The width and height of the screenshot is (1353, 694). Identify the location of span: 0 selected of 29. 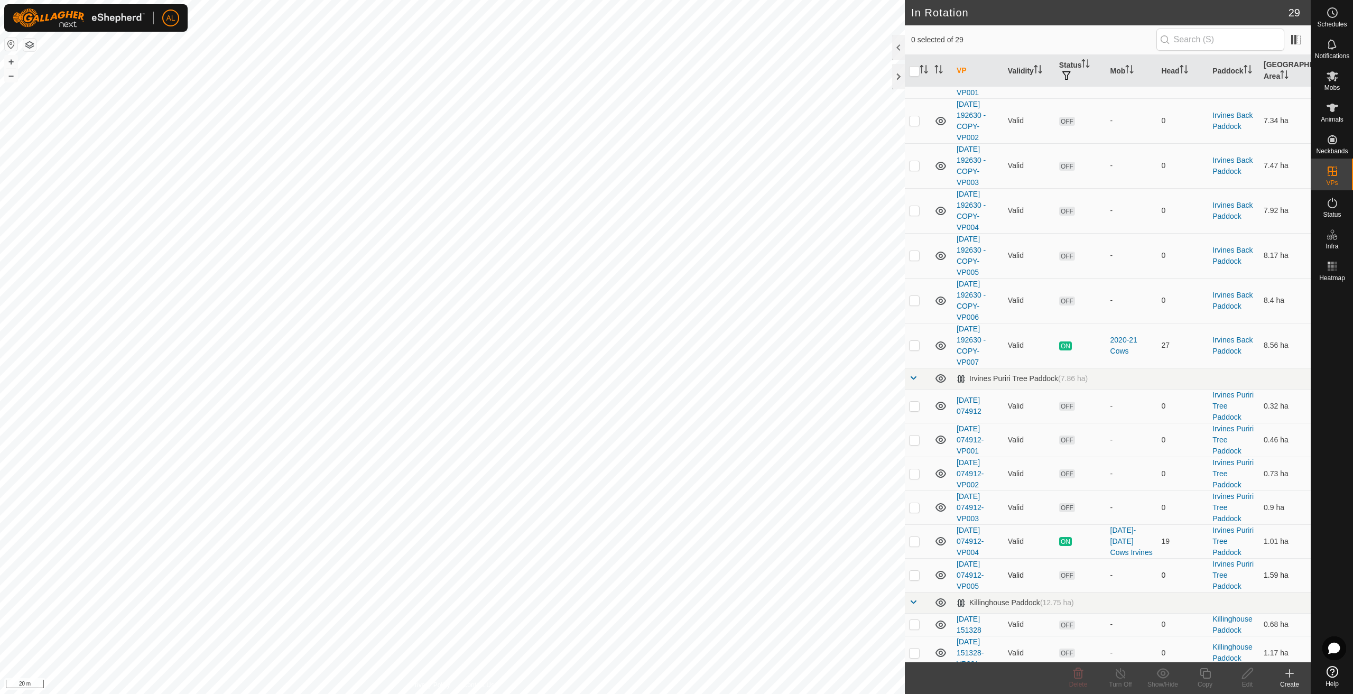
(1034, 40).